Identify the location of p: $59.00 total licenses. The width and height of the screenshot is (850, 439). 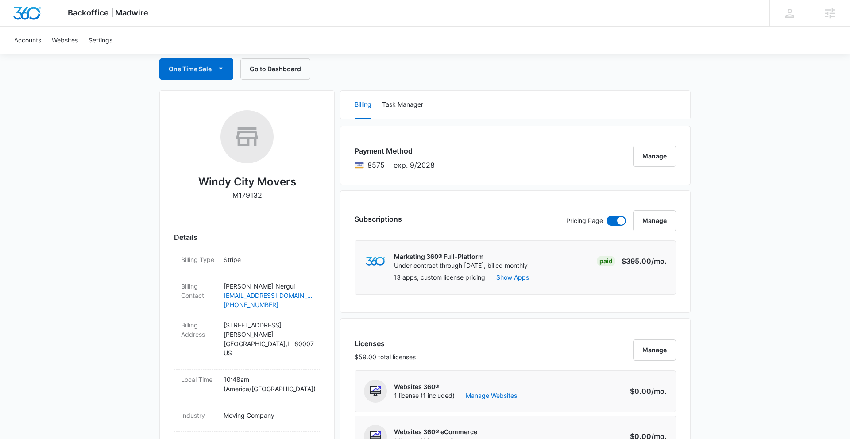
(385, 357).